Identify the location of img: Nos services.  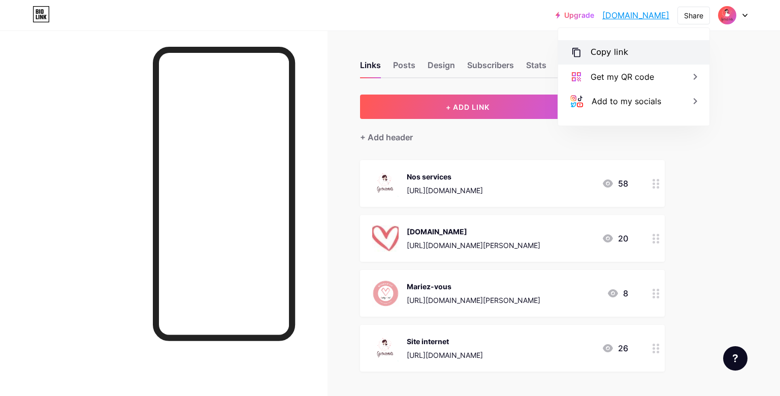
(386, 183).